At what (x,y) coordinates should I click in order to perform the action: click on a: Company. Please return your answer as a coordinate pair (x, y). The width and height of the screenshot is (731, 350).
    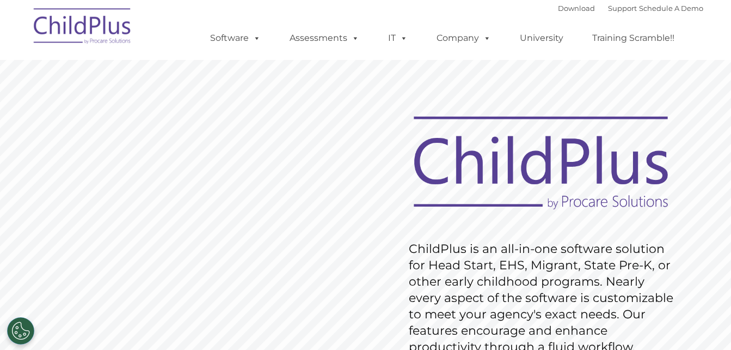
    Looking at the image, I should click on (464, 38).